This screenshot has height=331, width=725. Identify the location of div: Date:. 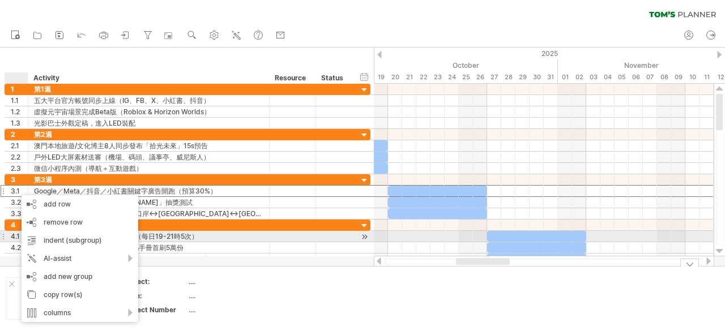
(155, 296).